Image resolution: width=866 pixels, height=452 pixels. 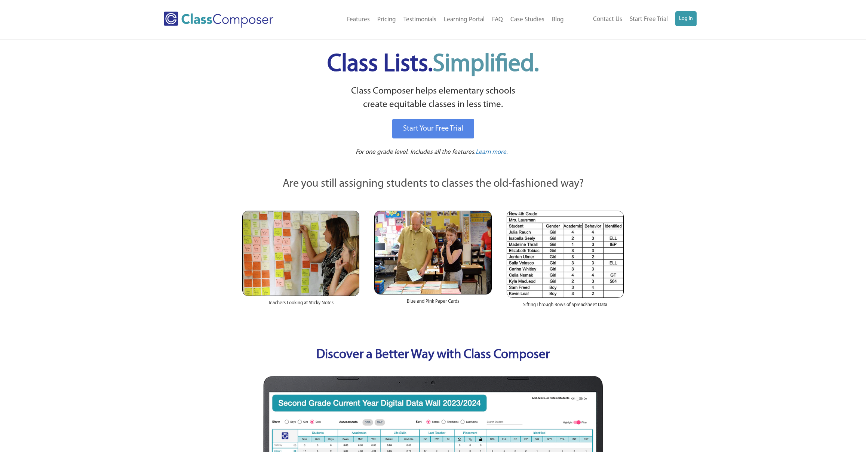 I want to click on a: Learn more., so click(x=492, y=152).